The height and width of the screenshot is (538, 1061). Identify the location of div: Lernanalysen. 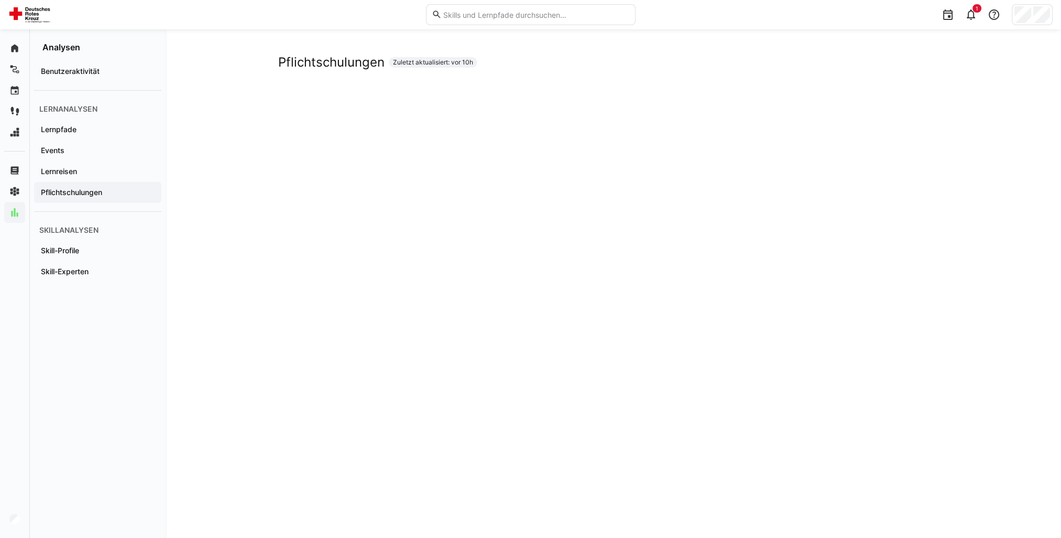
(97, 109).